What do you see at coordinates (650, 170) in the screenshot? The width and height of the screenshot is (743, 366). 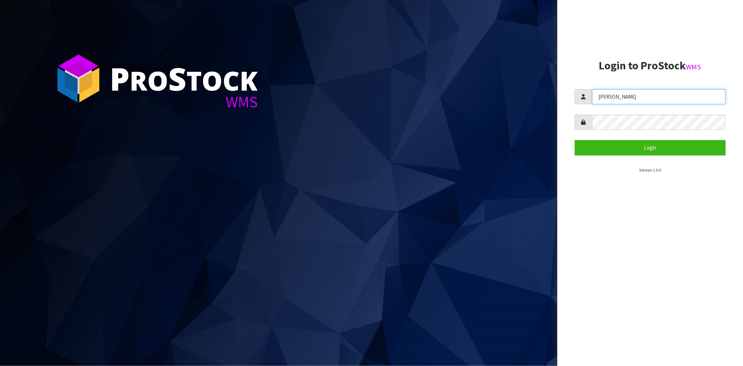 I see `small: Version 1.0.0` at bounding box center [650, 170].